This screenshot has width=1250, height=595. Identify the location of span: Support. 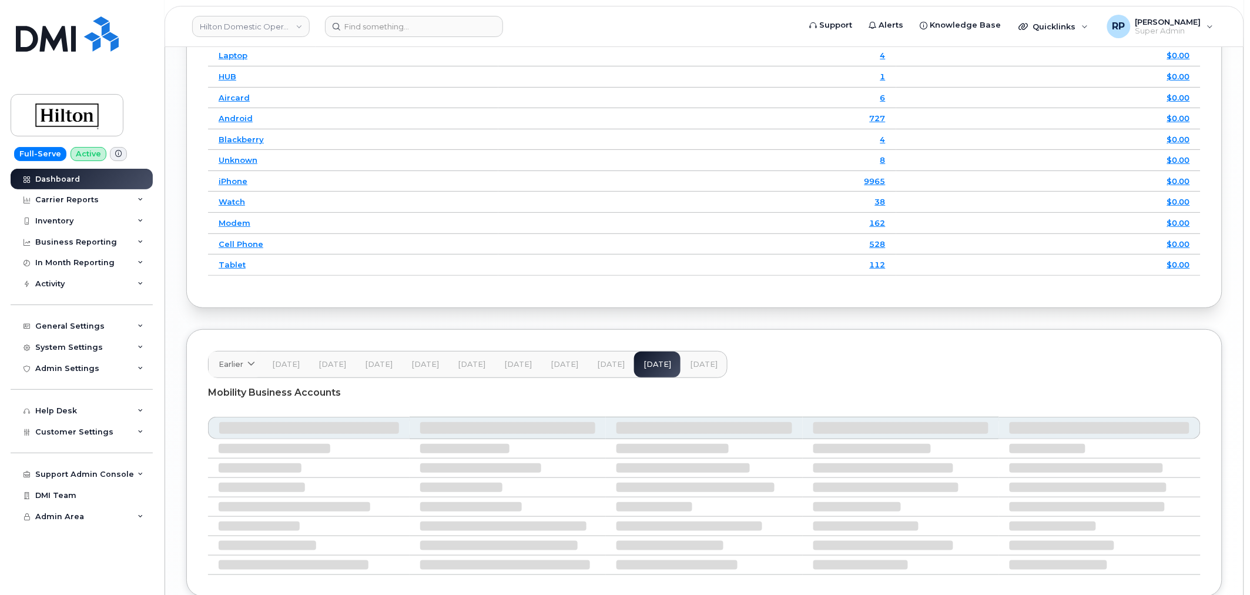
(836, 25).